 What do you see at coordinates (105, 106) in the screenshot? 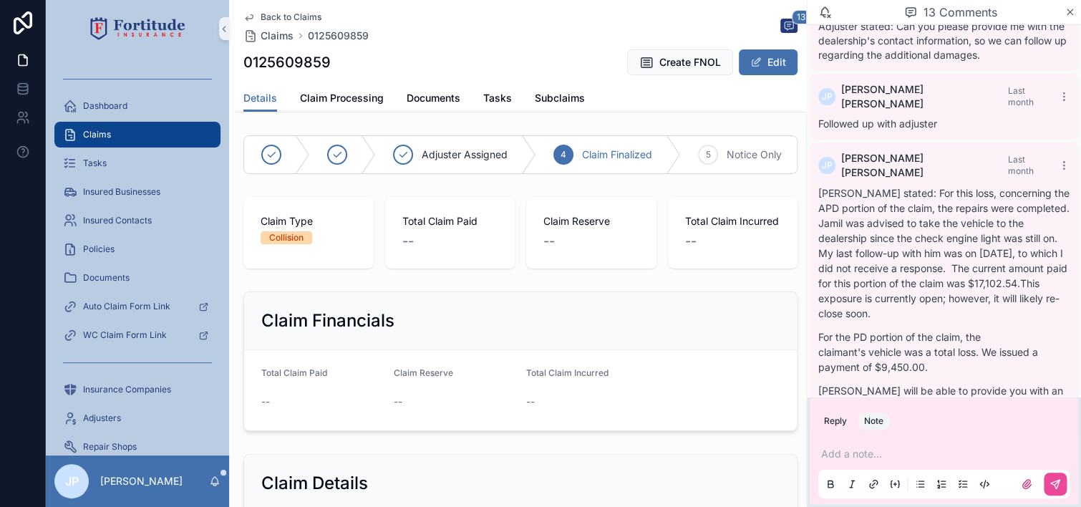
I see `span: Dashboard` at bounding box center [105, 106].